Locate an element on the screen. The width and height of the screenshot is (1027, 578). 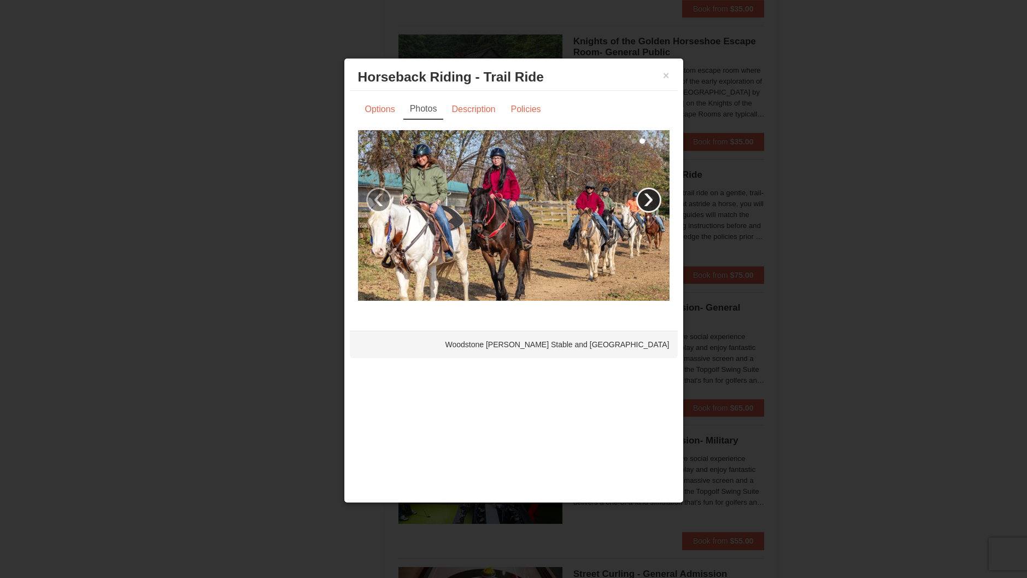
img: 21584748-73-7bc1f6fb.jpg is located at coordinates (514, 215).